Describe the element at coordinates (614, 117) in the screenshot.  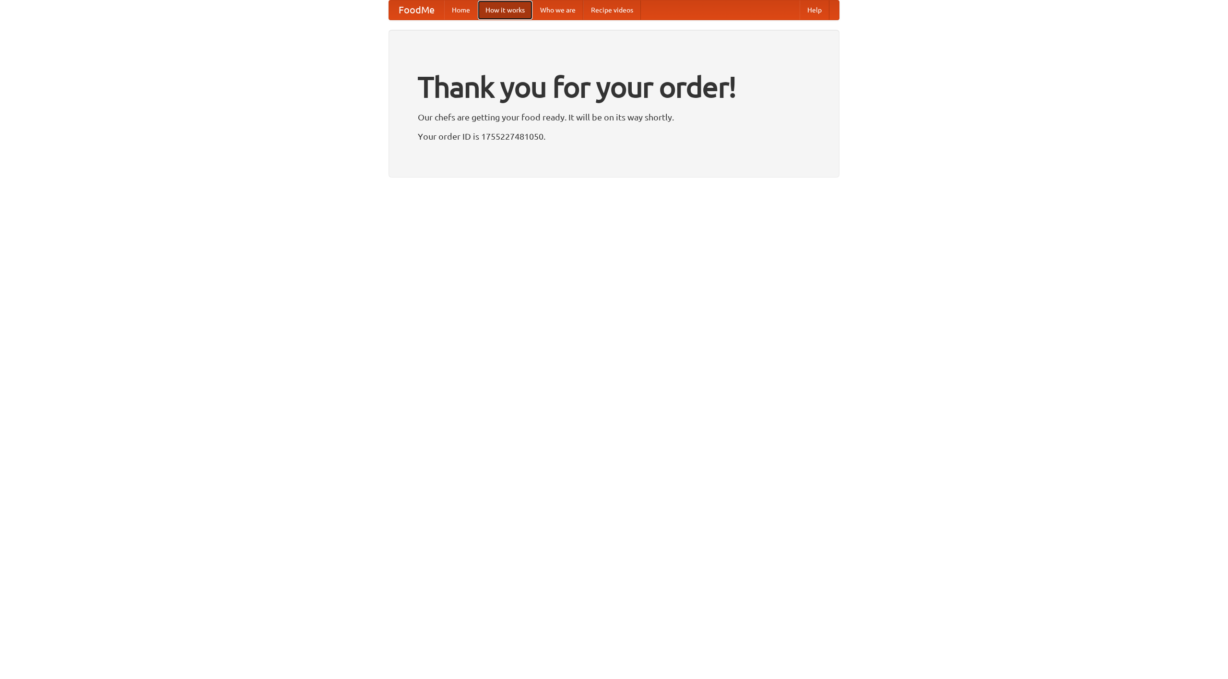
I see `p: Our chefs are getting your food ready. It will be on its way shortly.` at that location.